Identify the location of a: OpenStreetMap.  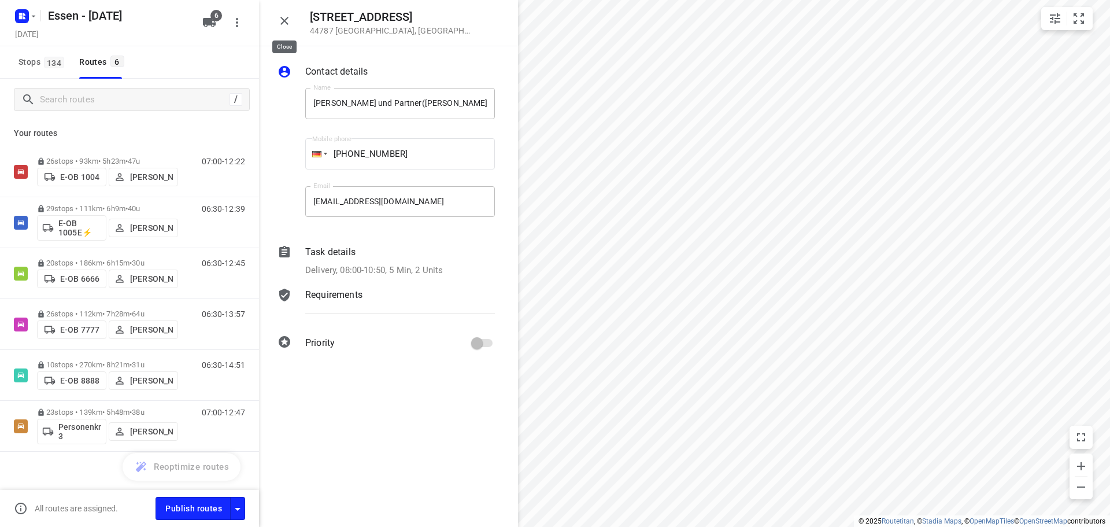
(1043, 521).